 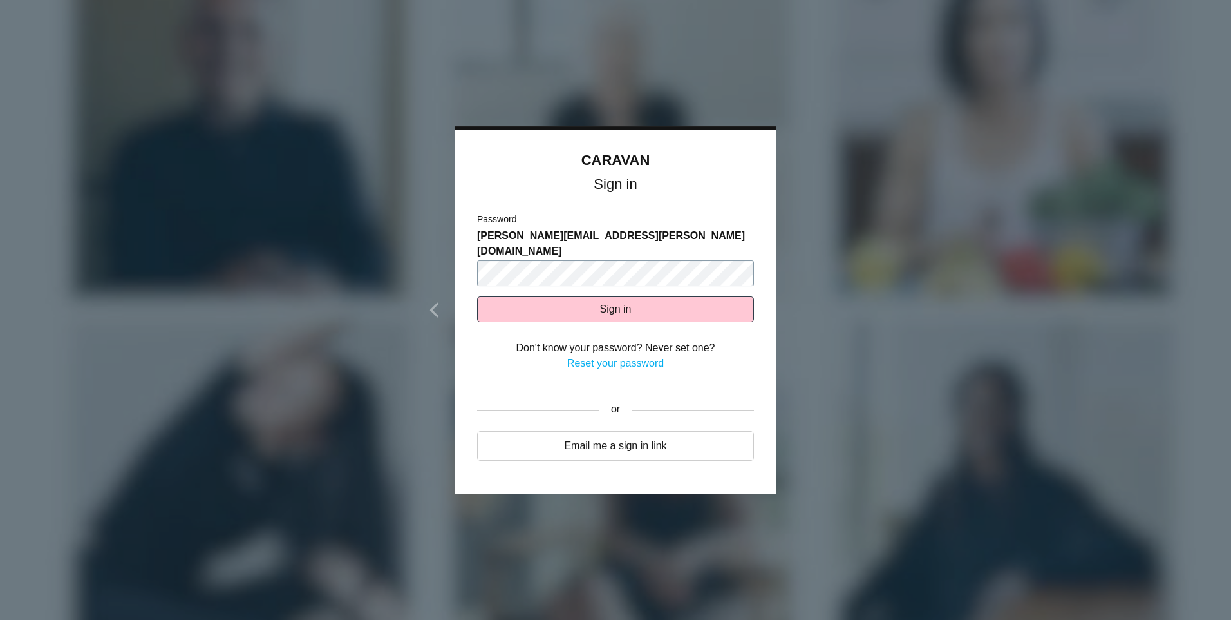 I want to click on button: Sign in, so click(x=616, y=309).